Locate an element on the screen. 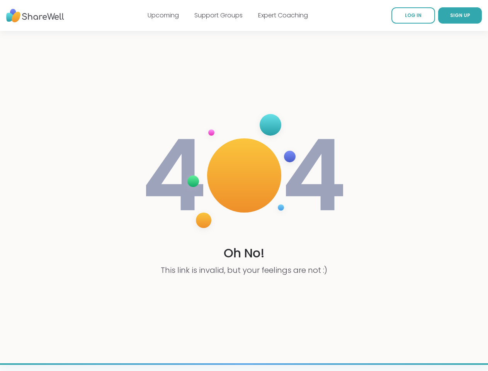 This screenshot has height=371, width=488. img: ShareWell Nav Logo is located at coordinates (35, 15).